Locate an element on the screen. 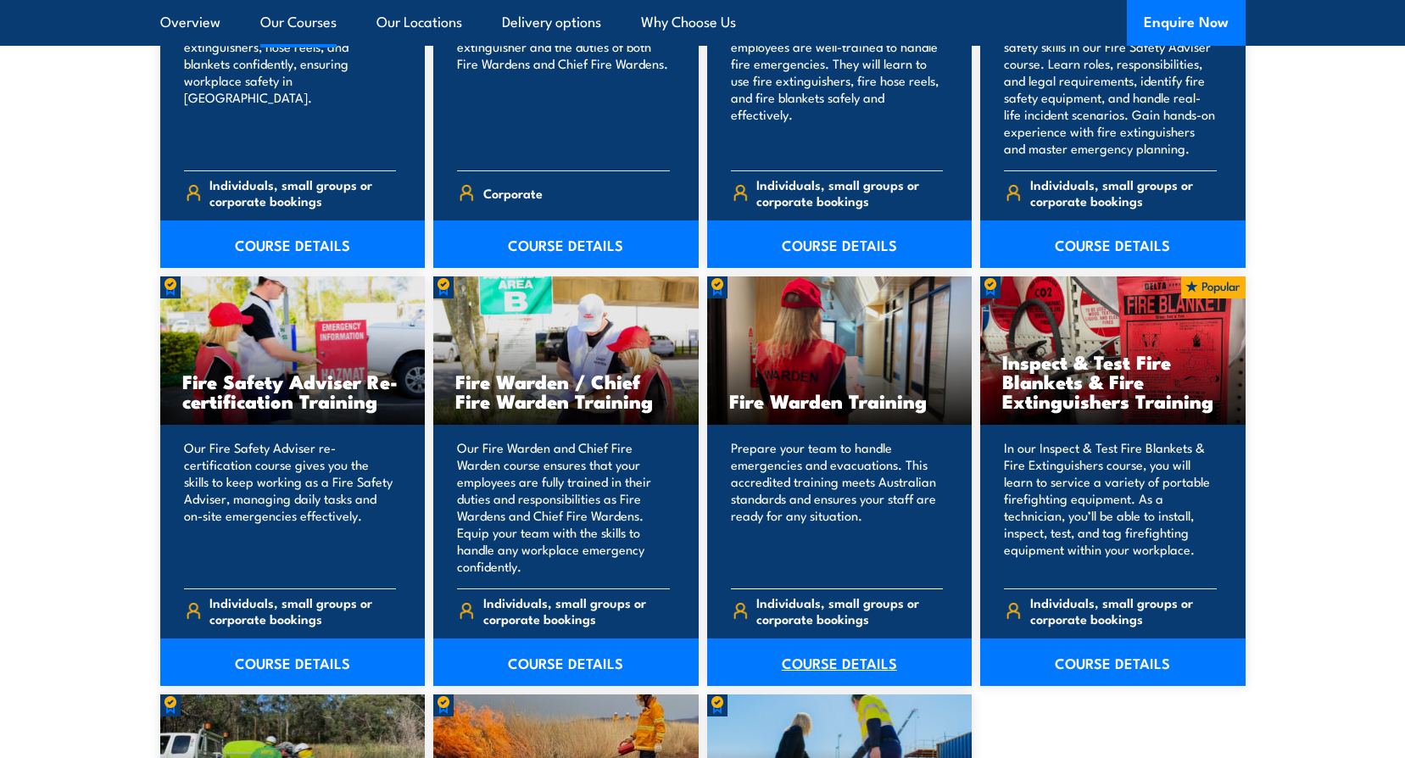  h3: Inspect & Test Fire Blankets & Fire Extinguishers Training is located at coordinates (1112, 381).